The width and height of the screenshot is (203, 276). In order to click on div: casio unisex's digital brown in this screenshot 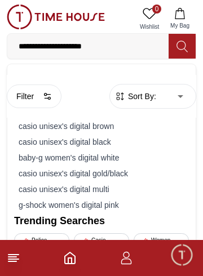, I will do `click(101, 126)`.